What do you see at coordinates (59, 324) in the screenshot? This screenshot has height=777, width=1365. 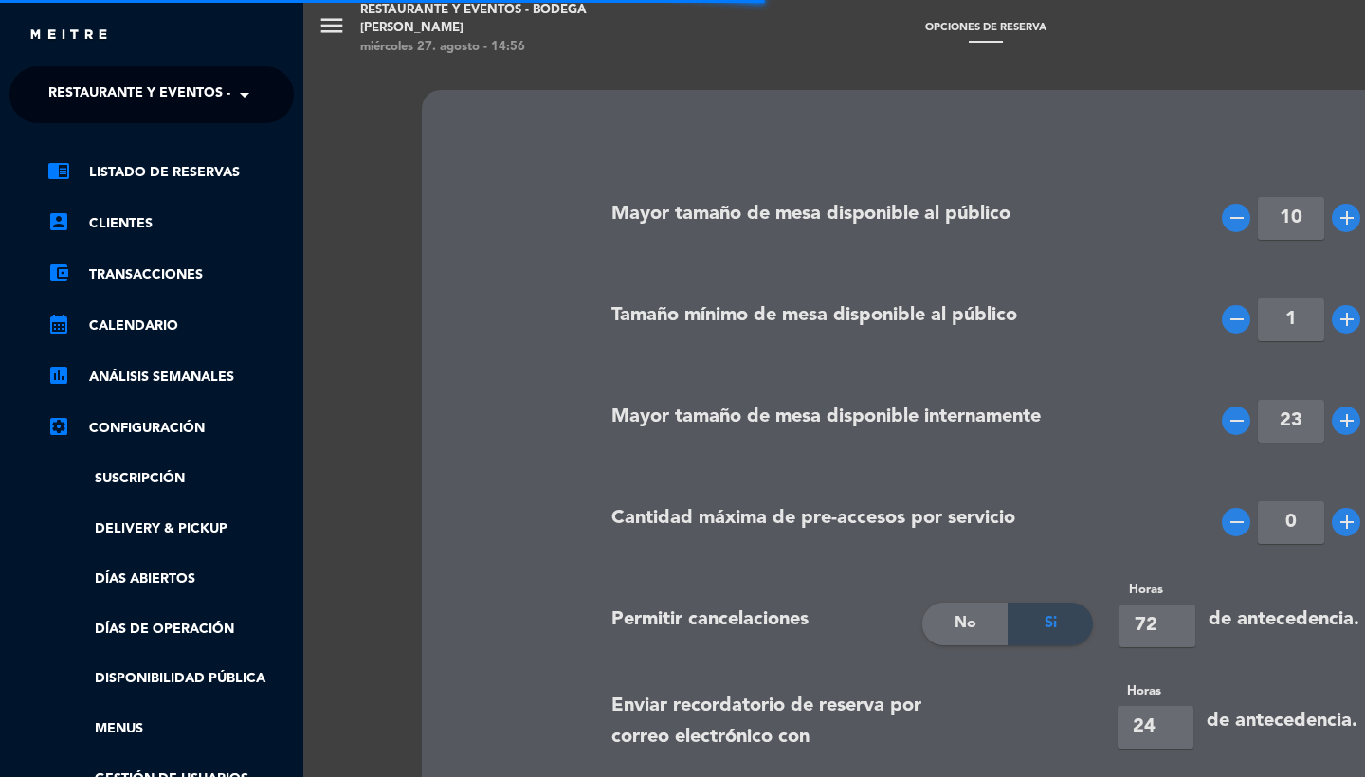 I see `i: calendar_month` at bounding box center [59, 324].